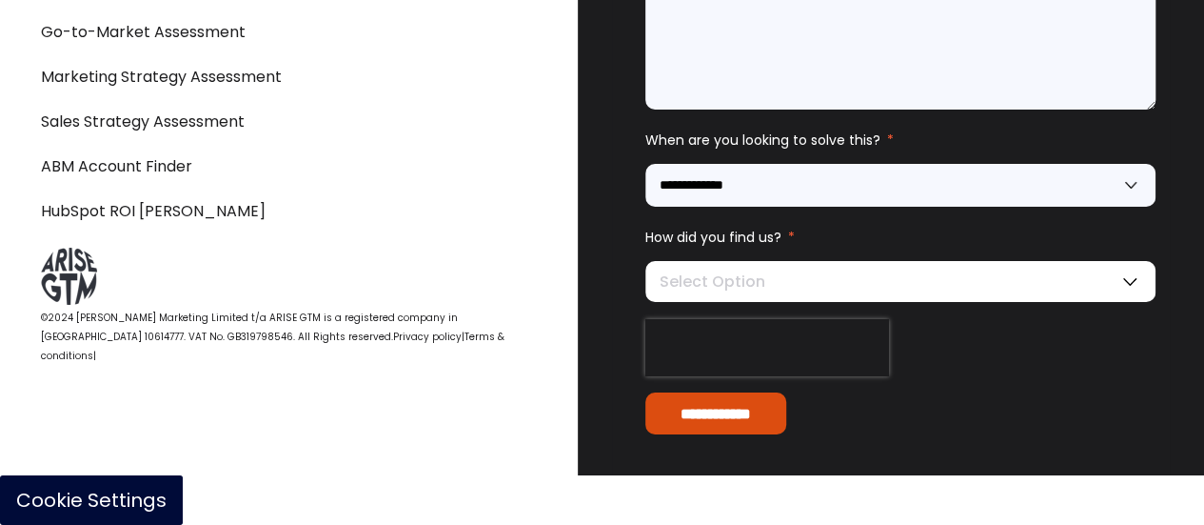 The width and height of the screenshot is (1204, 525). Describe the element at coordinates (143, 31) in the screenshot. I see `a: Go-to-Market Assessment` at that location.